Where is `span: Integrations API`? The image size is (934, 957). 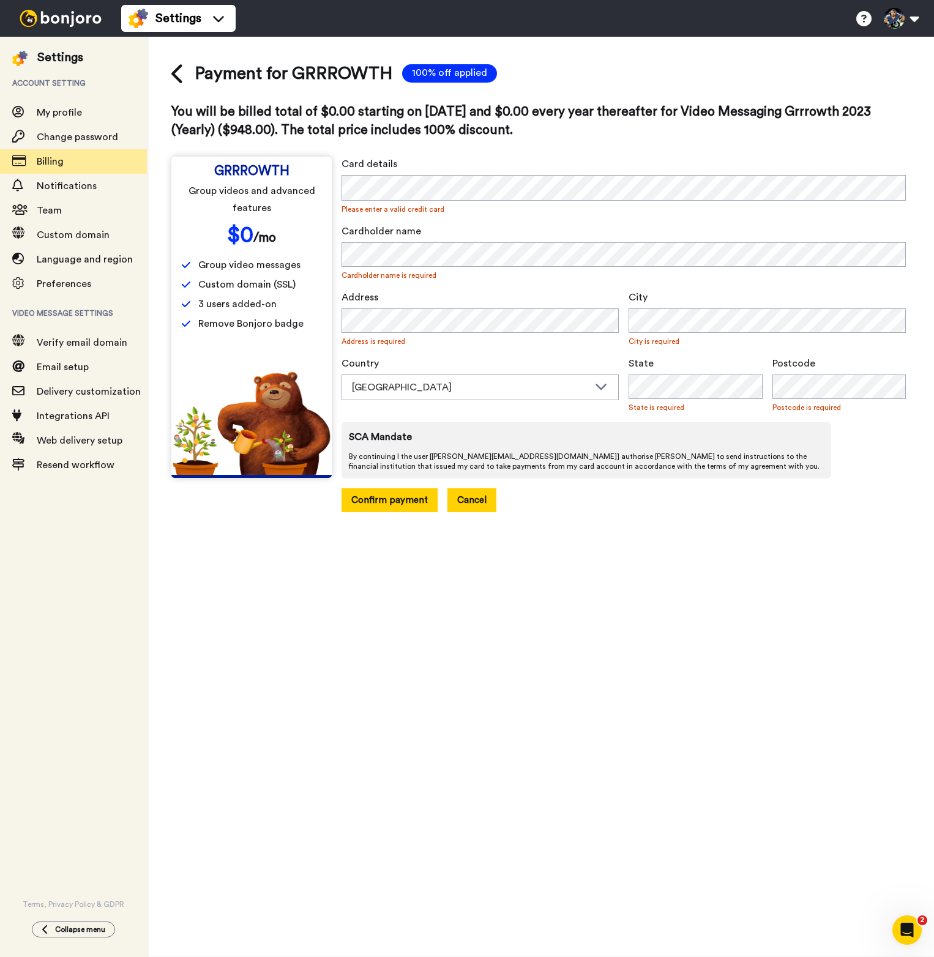
span: Integrations API is located at coordinates (73, 416).